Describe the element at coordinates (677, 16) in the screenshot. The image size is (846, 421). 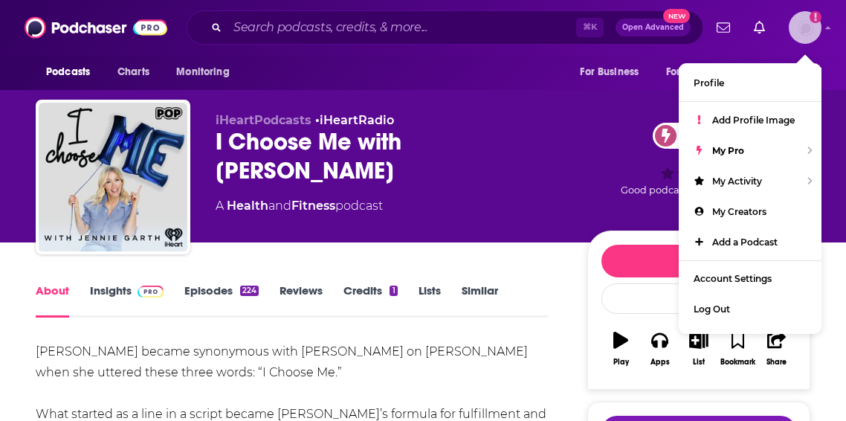
I see `span: New` at that location.